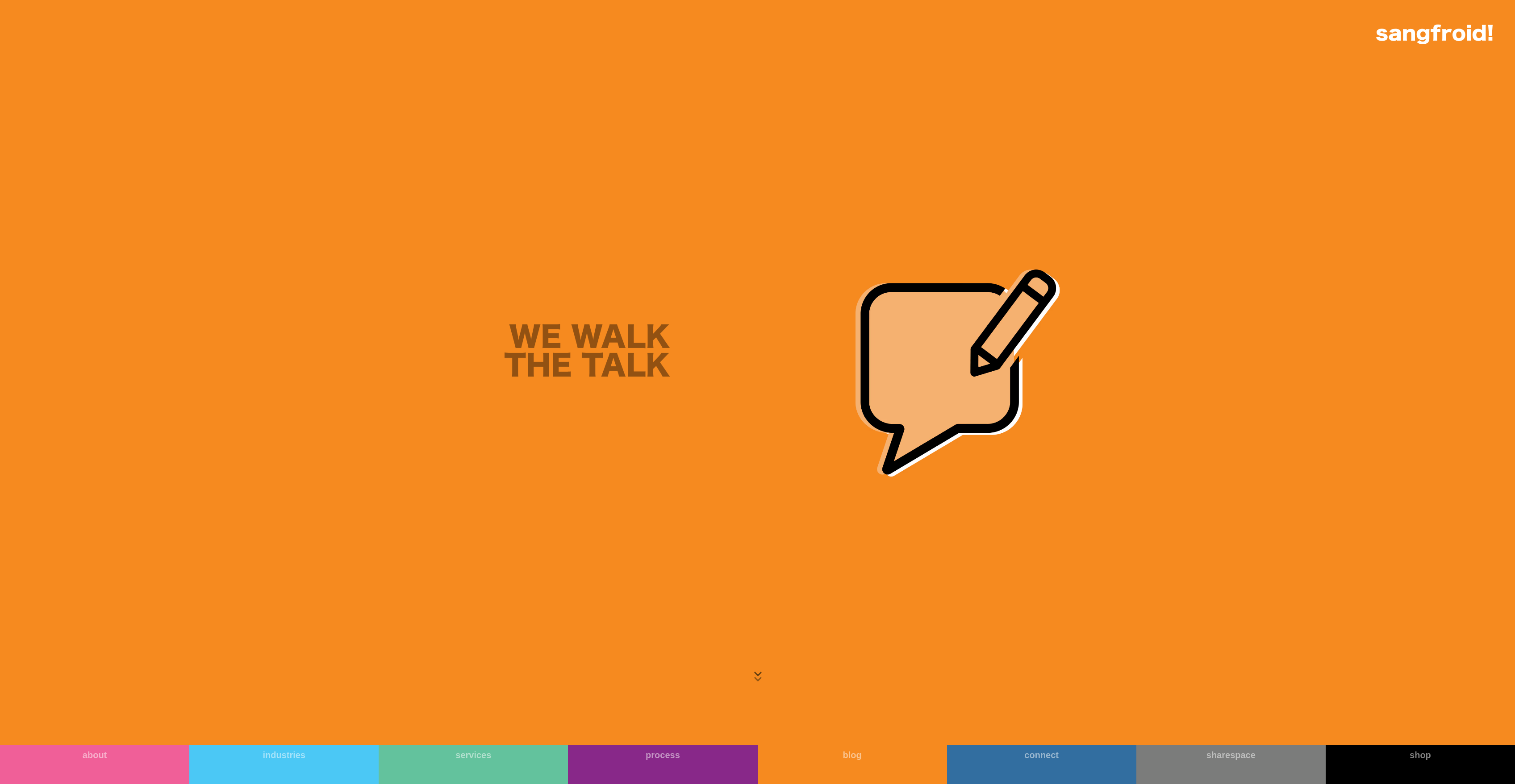 This screenshot has width=1515, height=784. Describe the element at coordinates (1041, 764) in the screenshot. I see `a: connect` at that location.